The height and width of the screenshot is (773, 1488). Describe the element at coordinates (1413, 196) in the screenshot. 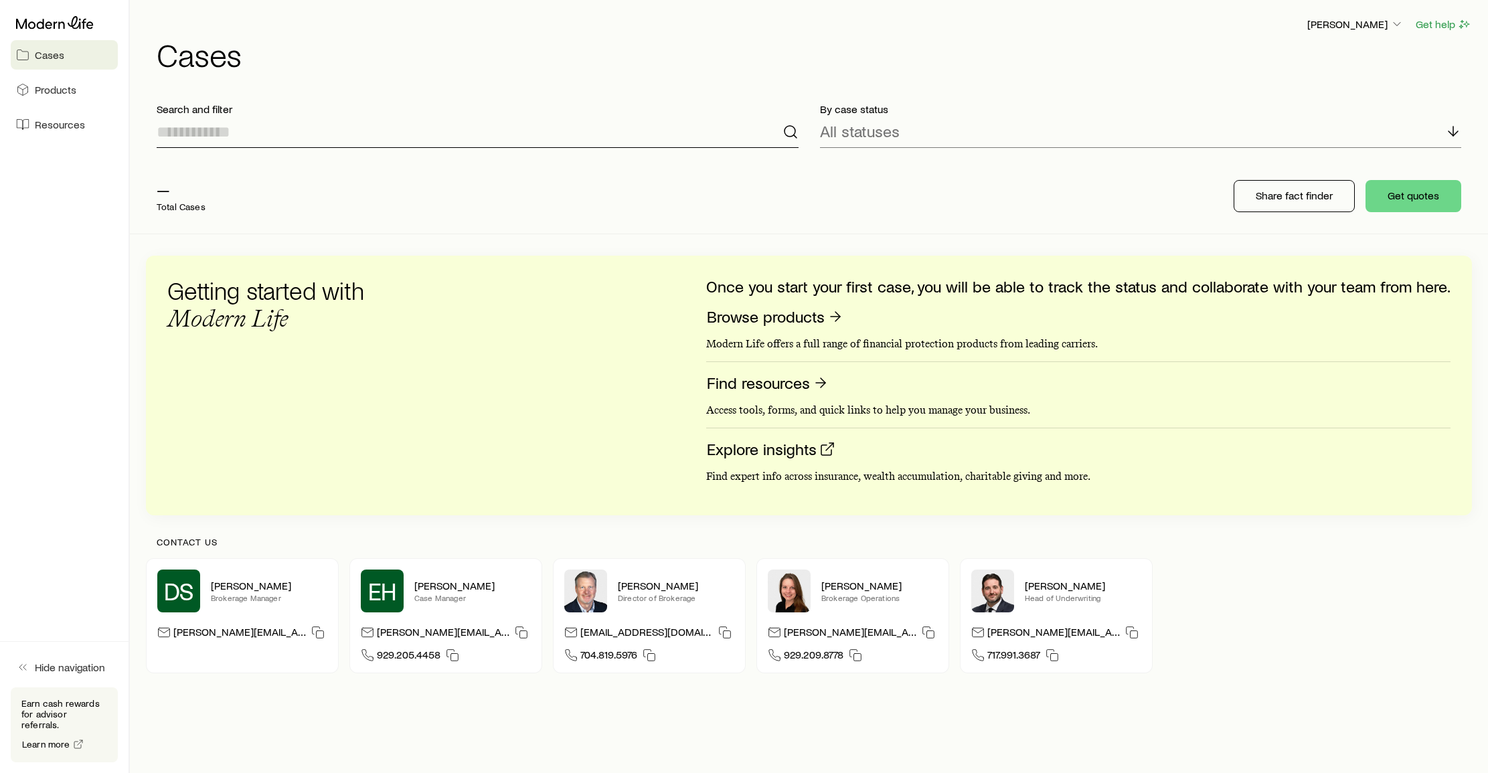

I see `a: Get quotes` at that location.